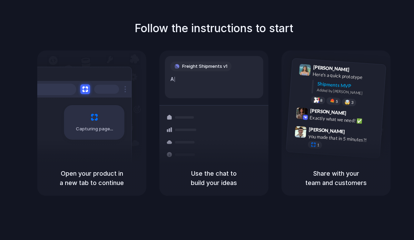 Image resolution: width=414 pixels, height=240 pixels. What do you see at coordinates (356, 114) in the screenshot?
I see `span: 9:42 AM` at bounding box center [356, 114].